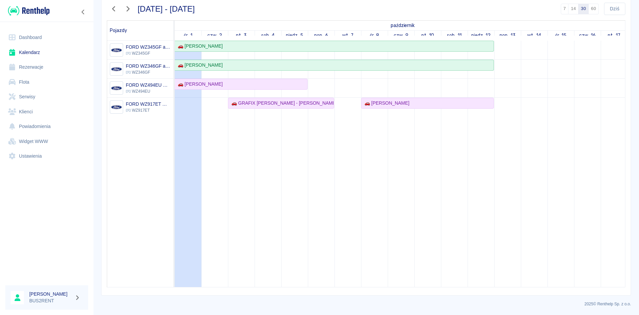 The image size is (639, 315). I want to click on p: WZ917ET, so click(148, 110).